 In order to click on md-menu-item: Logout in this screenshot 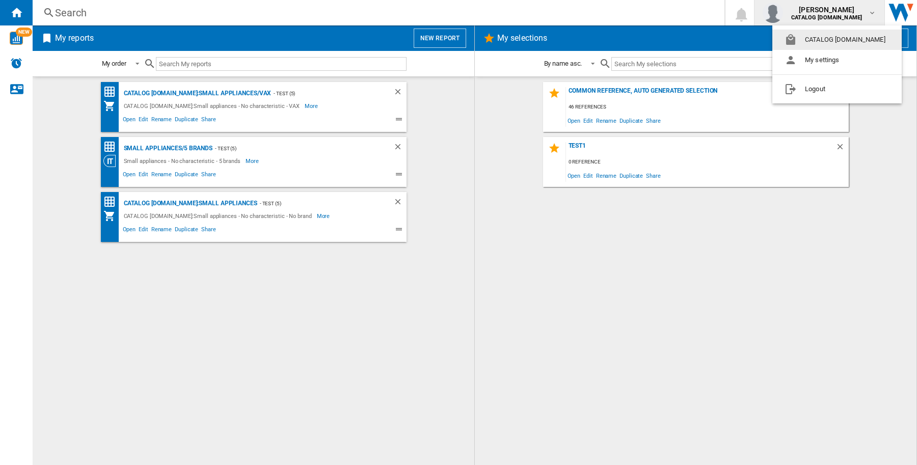, I will do `click(837, 89)`.